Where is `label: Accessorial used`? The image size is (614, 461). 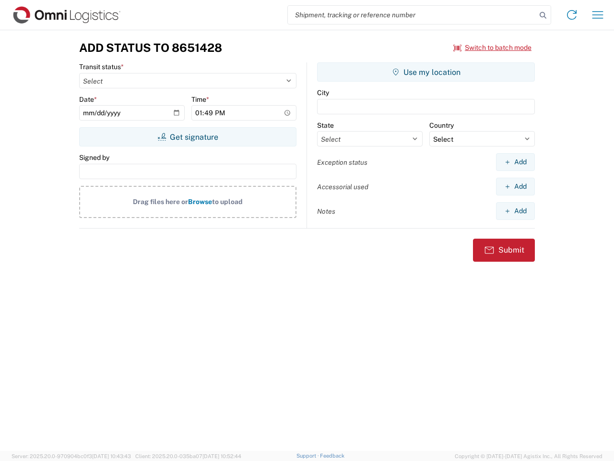
label: Accessorial used is located at coordinates (343, 187).